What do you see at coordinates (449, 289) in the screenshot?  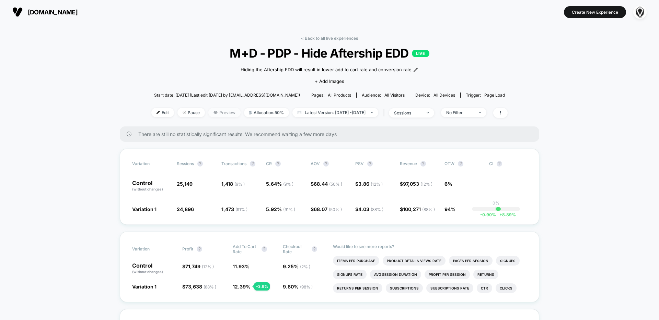 I see `li: Subscriptions Rate` at bounding box center [449, 289].